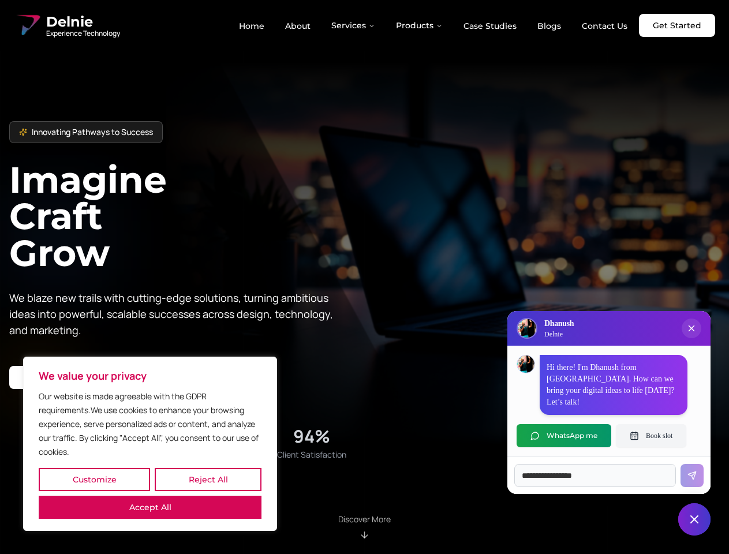 The width and height of the screenshot is (729, 554). I want to click on span: Delnie, so click(83, 22).